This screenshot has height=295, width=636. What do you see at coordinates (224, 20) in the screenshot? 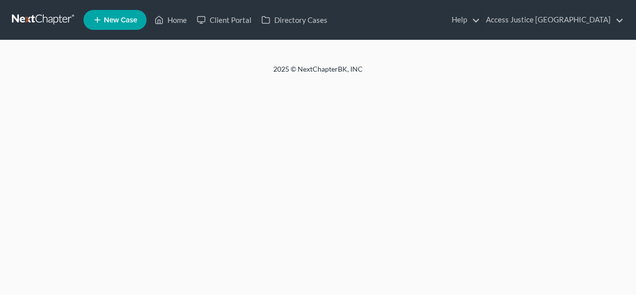
I see `a: Client Portal` at bounding box center [224, 20].